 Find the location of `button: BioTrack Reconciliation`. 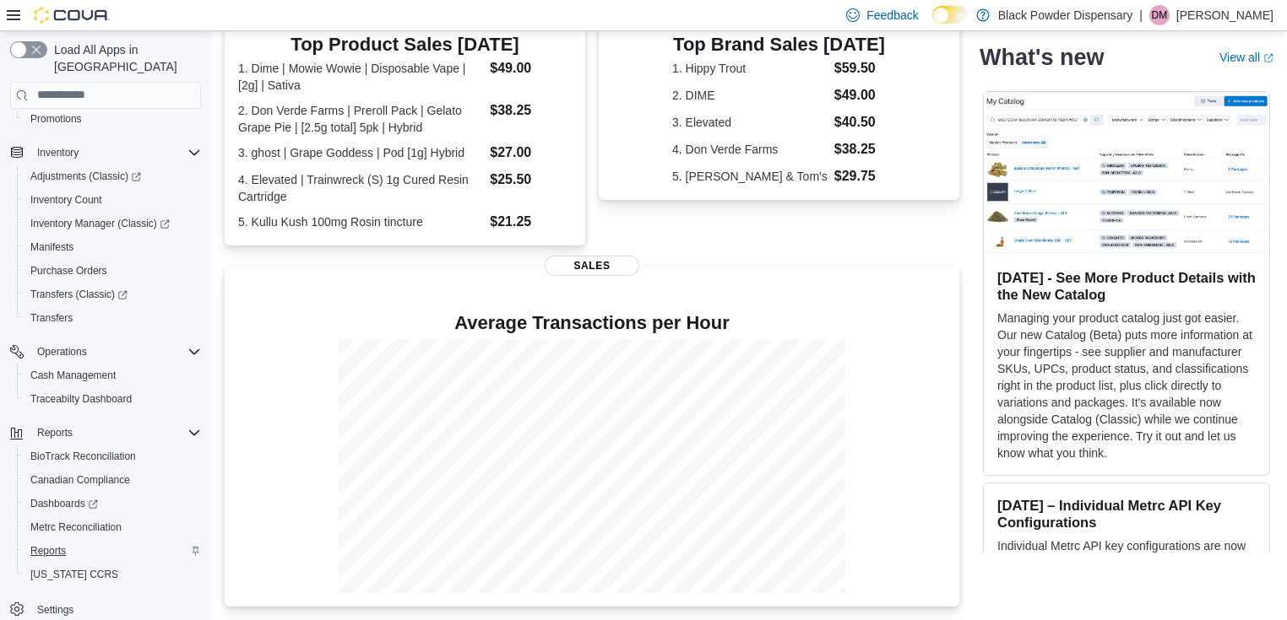

button: BioTrack Reconciliation is located at coordinates (112, 457).